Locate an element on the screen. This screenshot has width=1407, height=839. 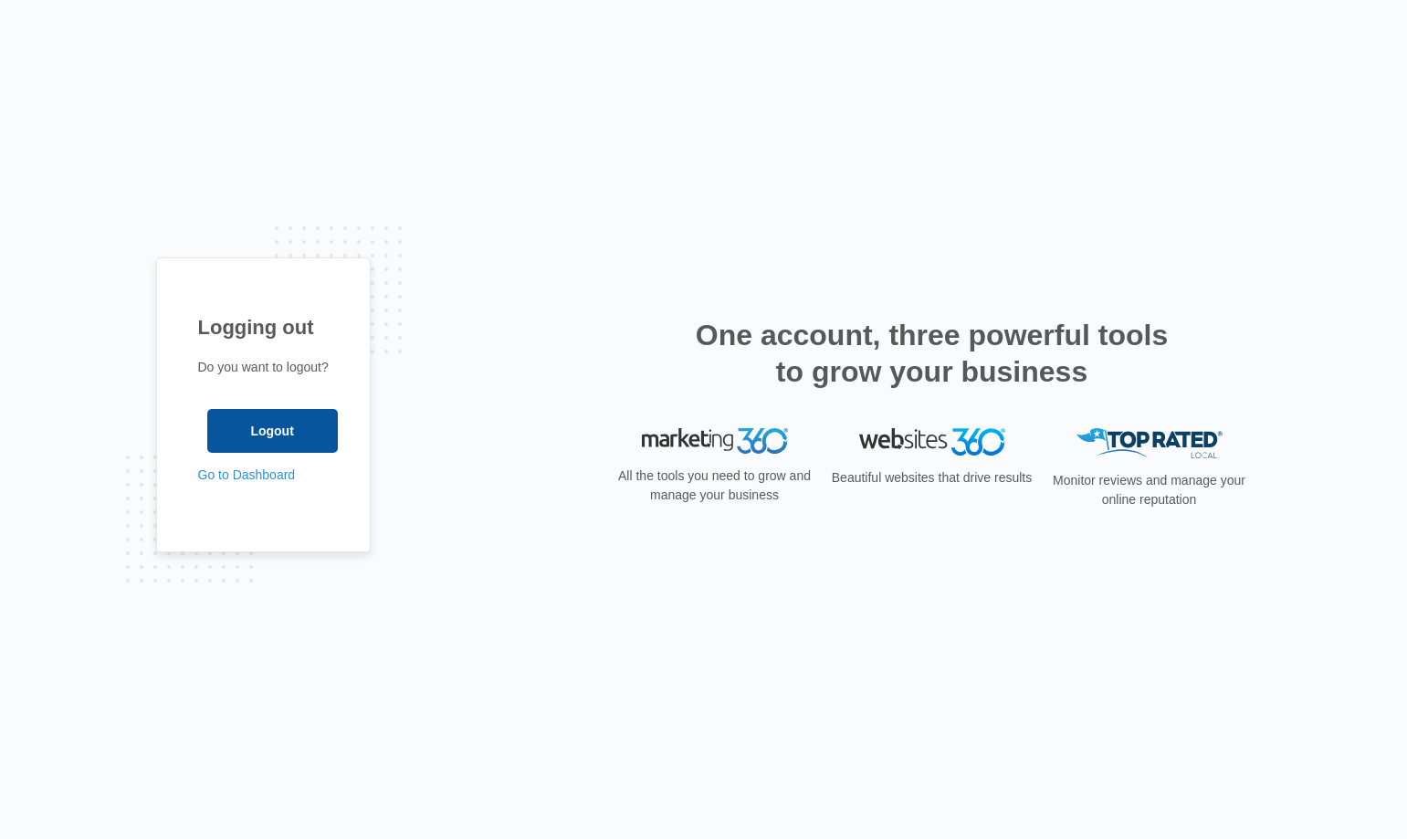
input: Logout is located at coordinates (272, 431).